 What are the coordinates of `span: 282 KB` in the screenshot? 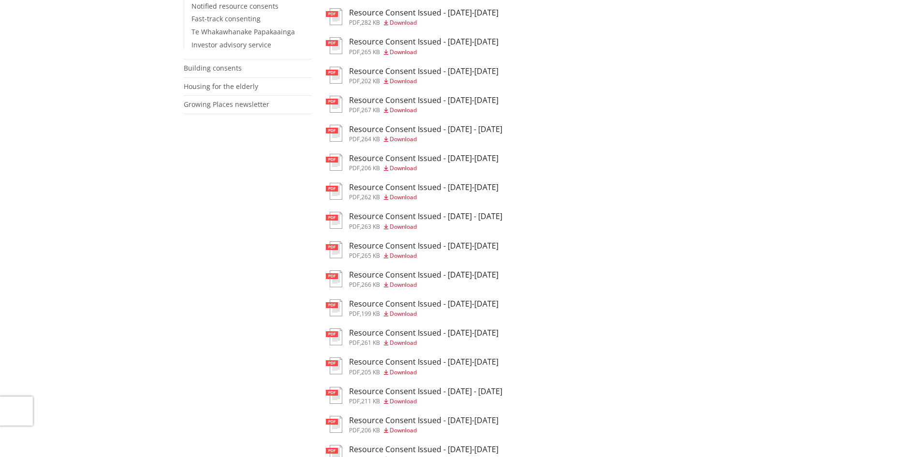 It's located at (370, 22).